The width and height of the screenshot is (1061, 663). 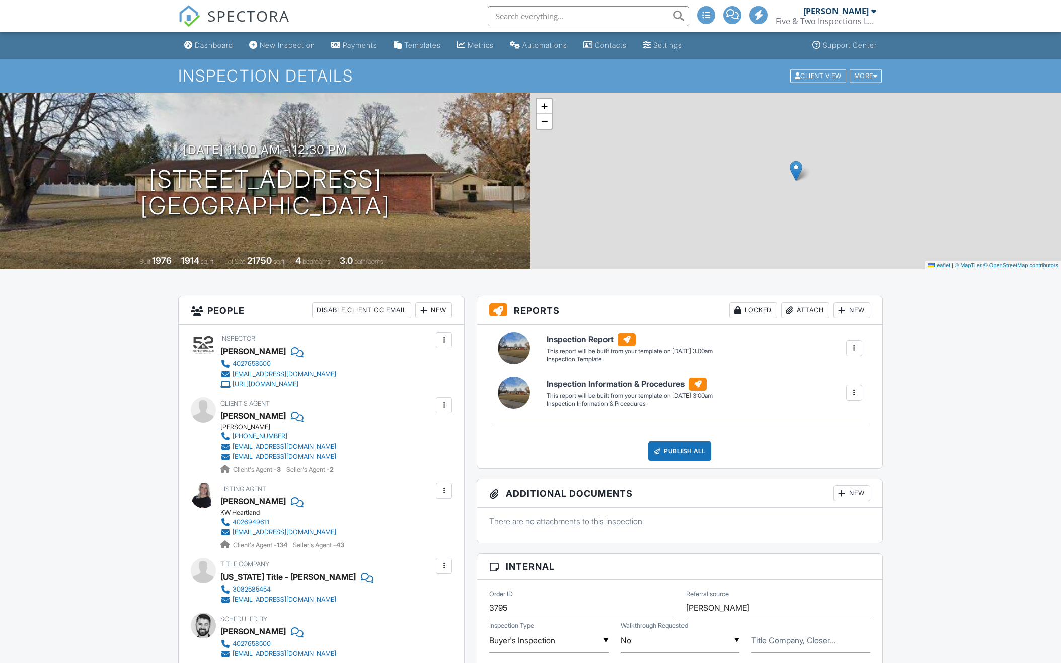 What do you see at coordinates (190, 260) in the screenshot?
I see `div: 1914` at bounding box center [190, 260].